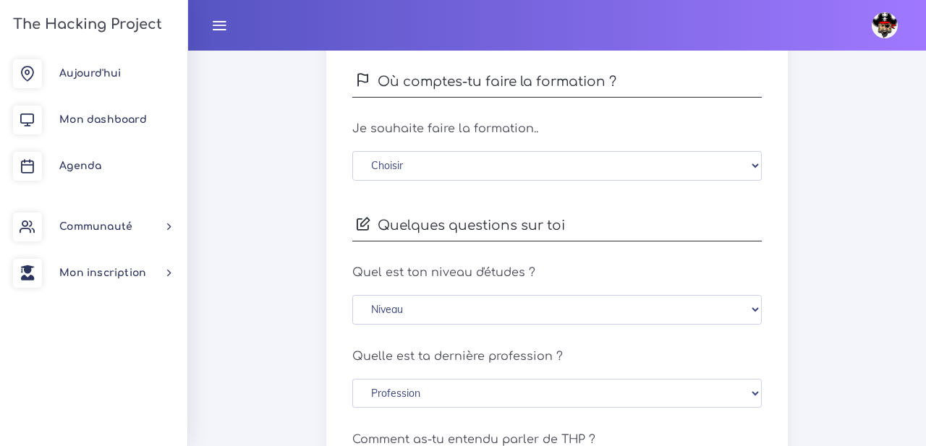 This screenshot has width=926, height=446. I want to click on span: Communauté, so click(95, 226).